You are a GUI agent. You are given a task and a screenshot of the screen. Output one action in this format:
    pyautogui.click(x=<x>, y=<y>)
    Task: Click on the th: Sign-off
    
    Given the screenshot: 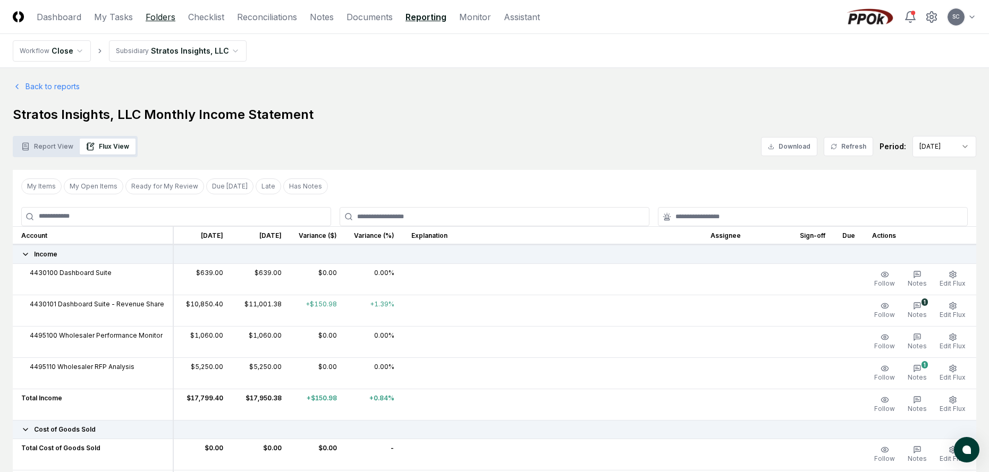 What is the action you would take?
    pyautogui.click(x=812, y=235)
    